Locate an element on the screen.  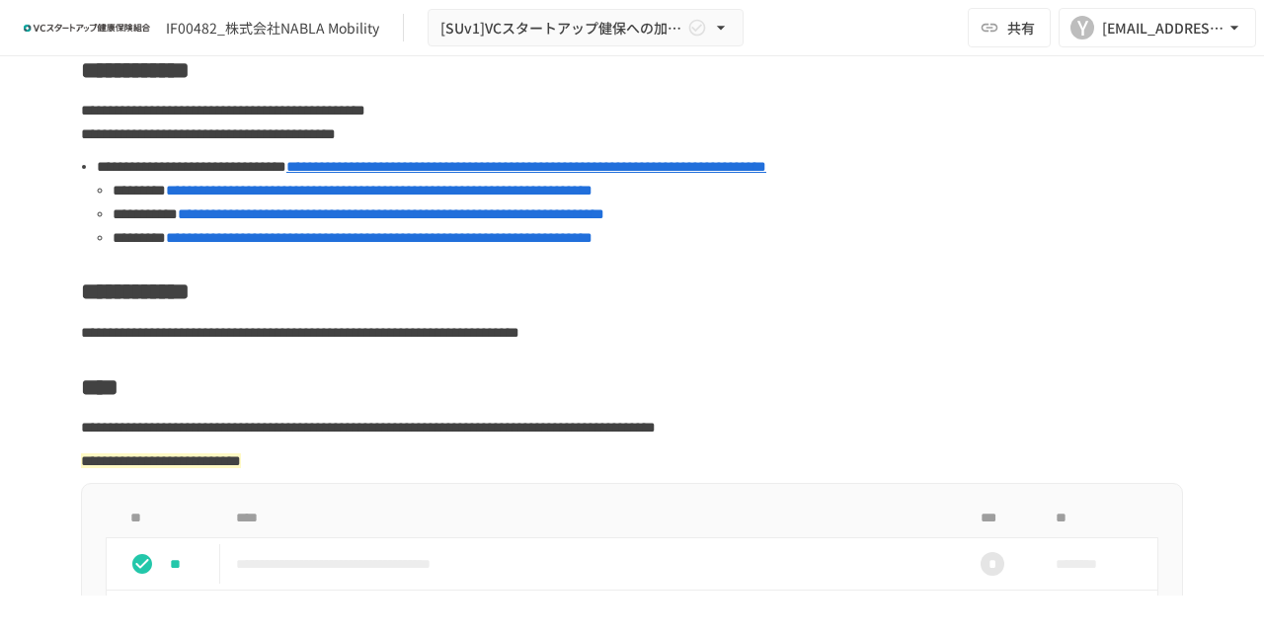
button: status is located at coordinates (142, 564).